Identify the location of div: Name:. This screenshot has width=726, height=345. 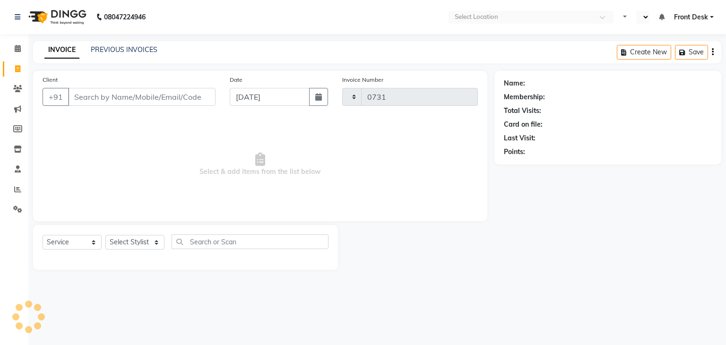
(514, 83).